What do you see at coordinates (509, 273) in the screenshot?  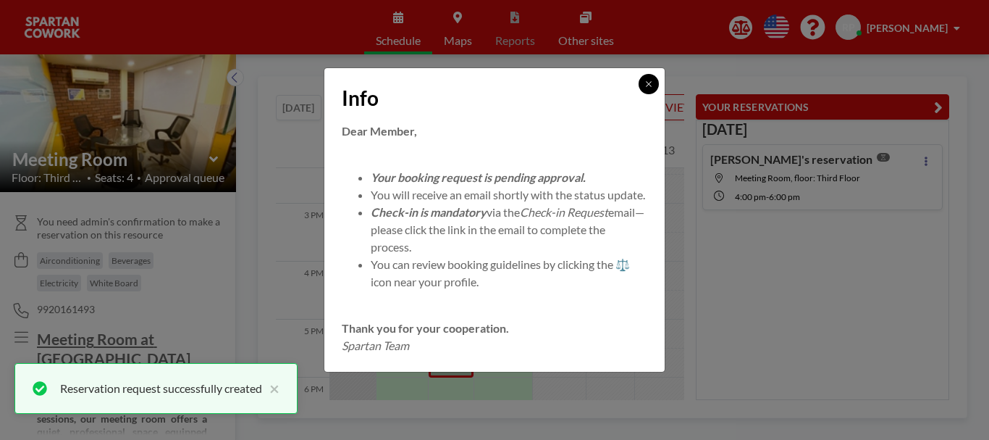 I see `li: You can review booking guidelines by clicking the ⚖️ icon near your profile.` at bounding box center [509, 273].